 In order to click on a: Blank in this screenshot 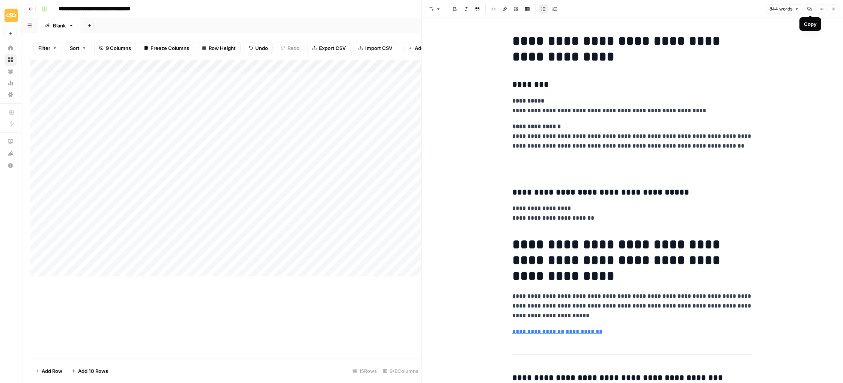, I will do `click(59, 26)`.